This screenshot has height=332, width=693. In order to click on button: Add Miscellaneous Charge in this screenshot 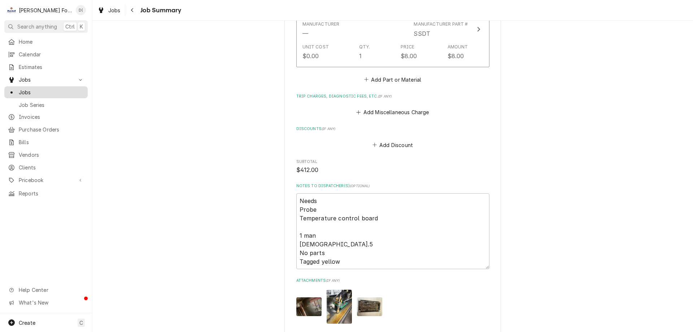, I will do `click(393, 112)`.